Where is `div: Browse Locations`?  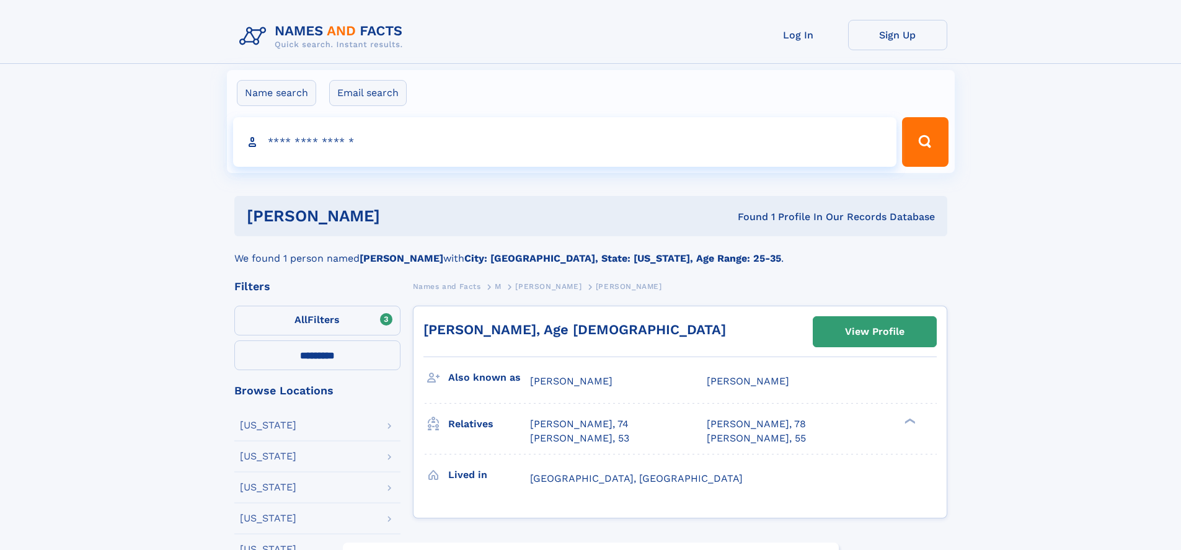
div: Browse Locations is located at coordinates (317, 390).